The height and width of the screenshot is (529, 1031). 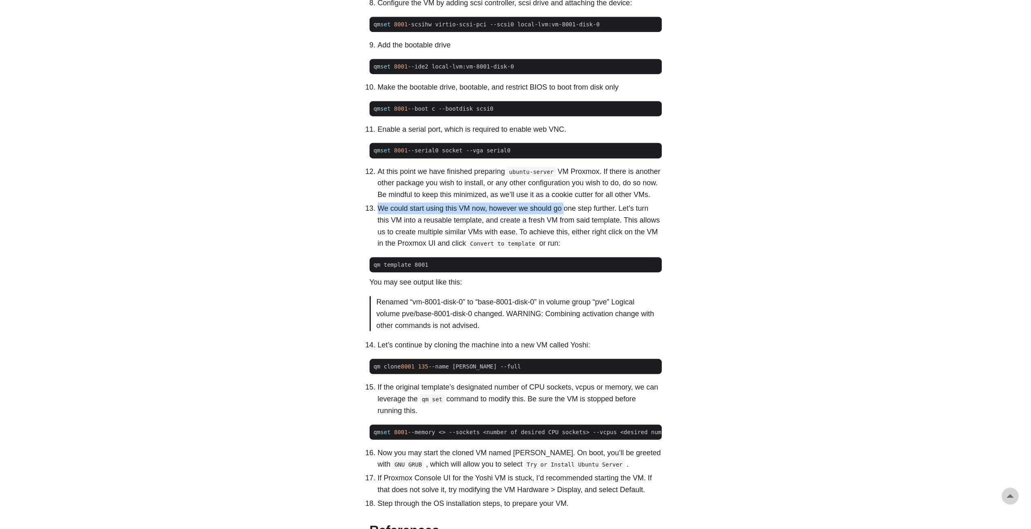 I want to click on li: Add the bootable drive, so click(x=520, y=45).